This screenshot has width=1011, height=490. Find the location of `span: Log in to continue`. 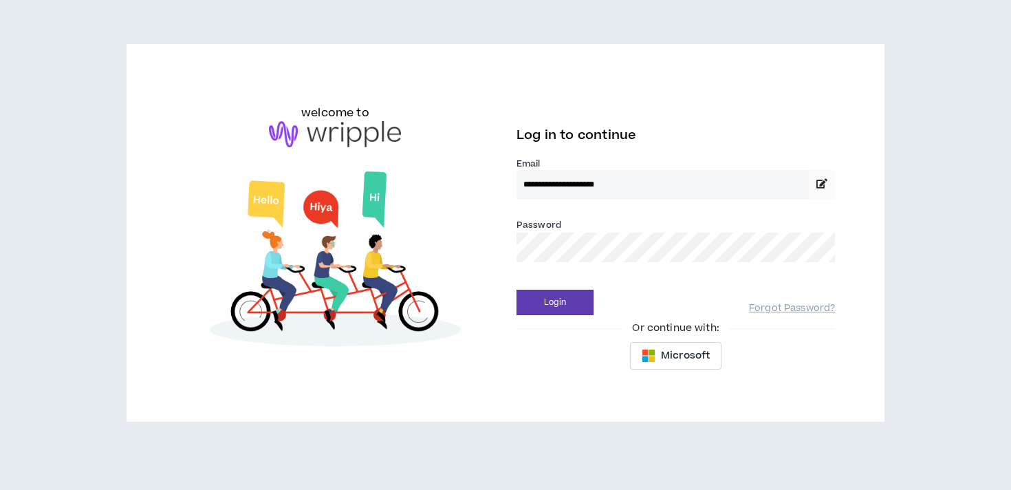

span: Log in to continue is located at coordinates (576, 135).